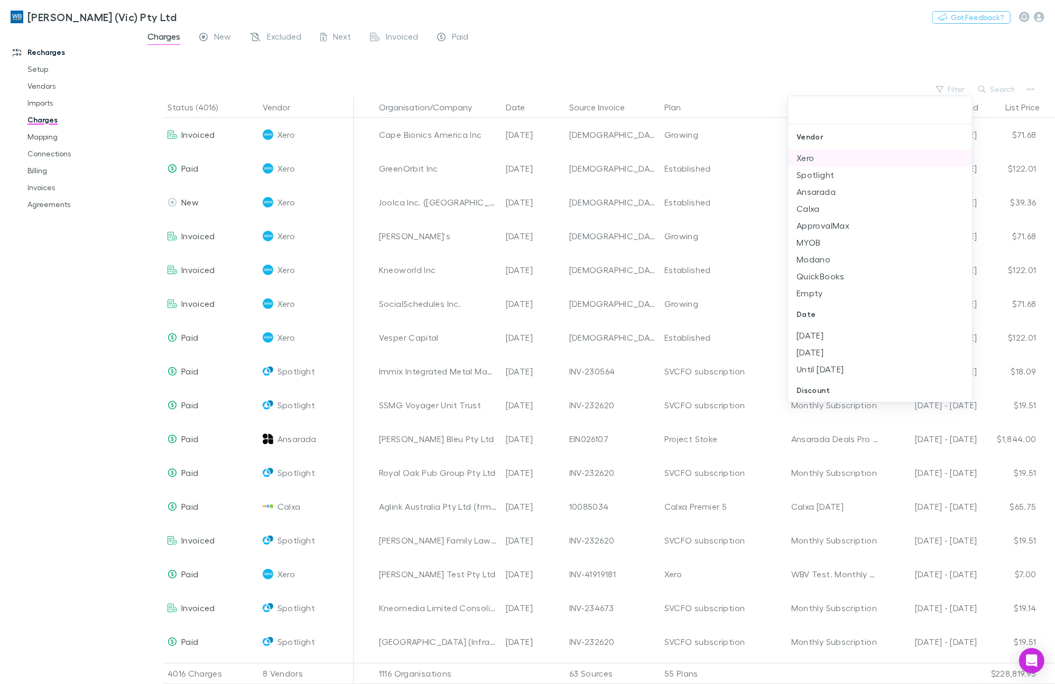 The image size is (1055, 684). Describe the element at coordinates (880, 192) in the screenshot. I see `li: Ansarada` at that location.